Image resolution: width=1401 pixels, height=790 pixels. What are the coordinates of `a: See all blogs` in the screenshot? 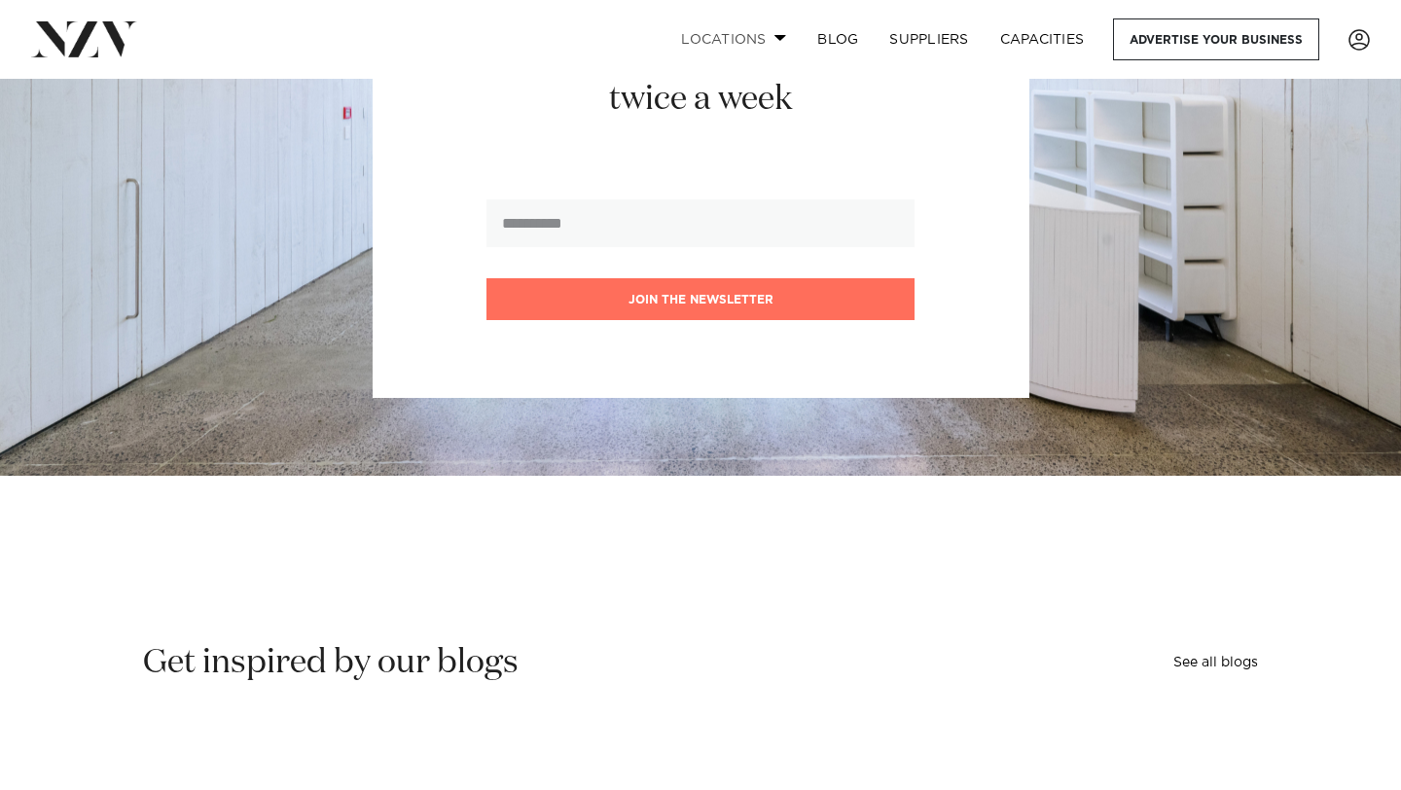 It's located at (1215, 663).